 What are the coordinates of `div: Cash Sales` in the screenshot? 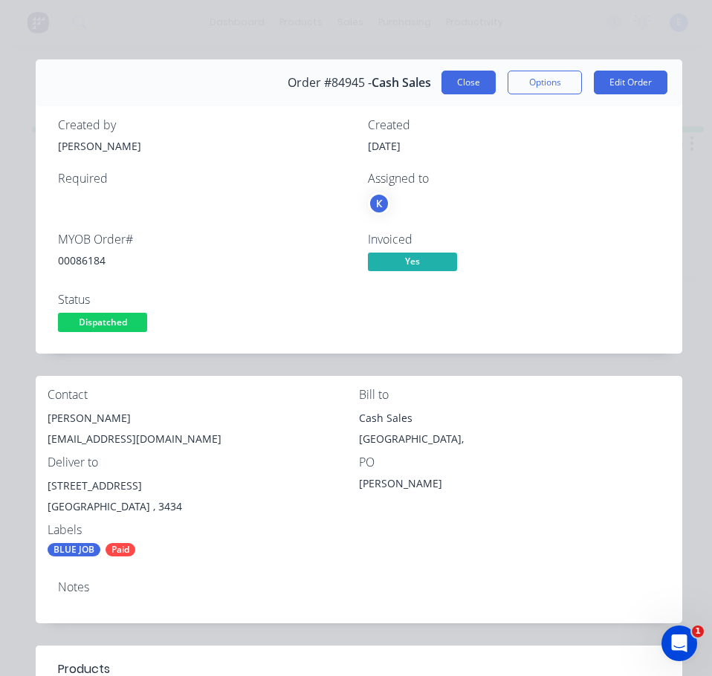 It's located at (514, 418).